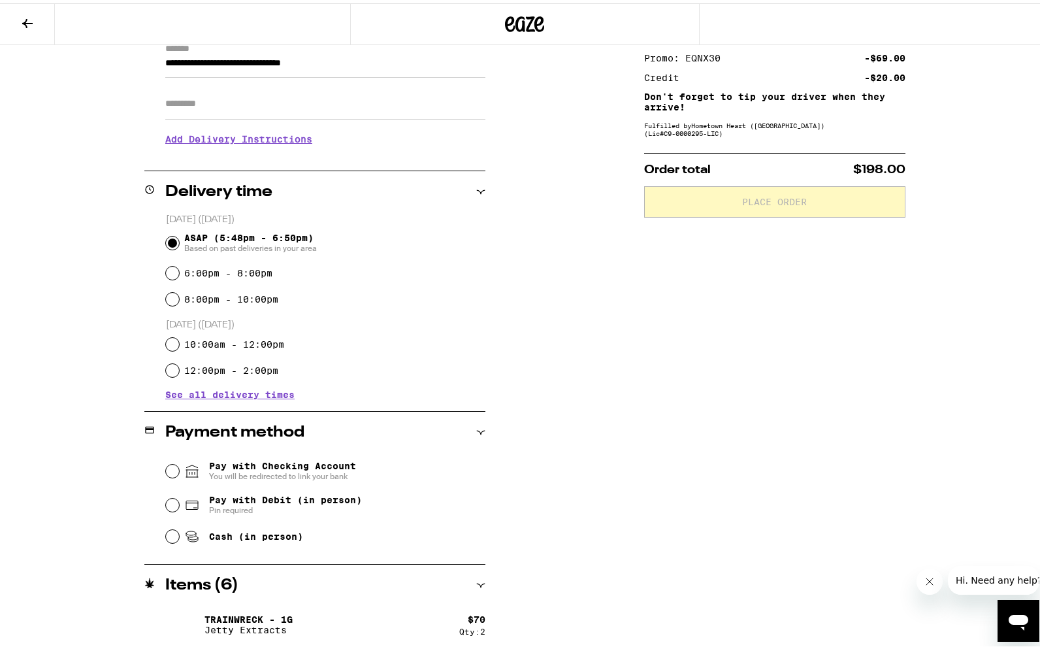  Describe the element at coordinates (666, 74) in the screenshot. I see `div: Credit` at that location.